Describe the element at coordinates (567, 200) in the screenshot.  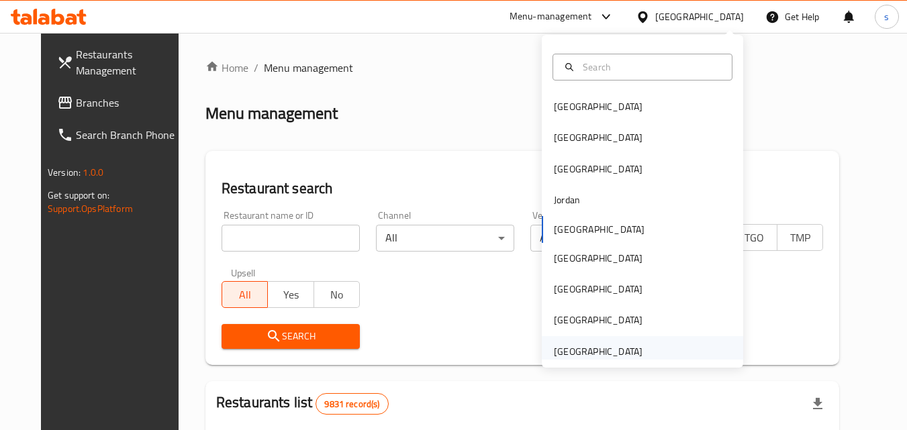
I see `div: Jordan` at that location.